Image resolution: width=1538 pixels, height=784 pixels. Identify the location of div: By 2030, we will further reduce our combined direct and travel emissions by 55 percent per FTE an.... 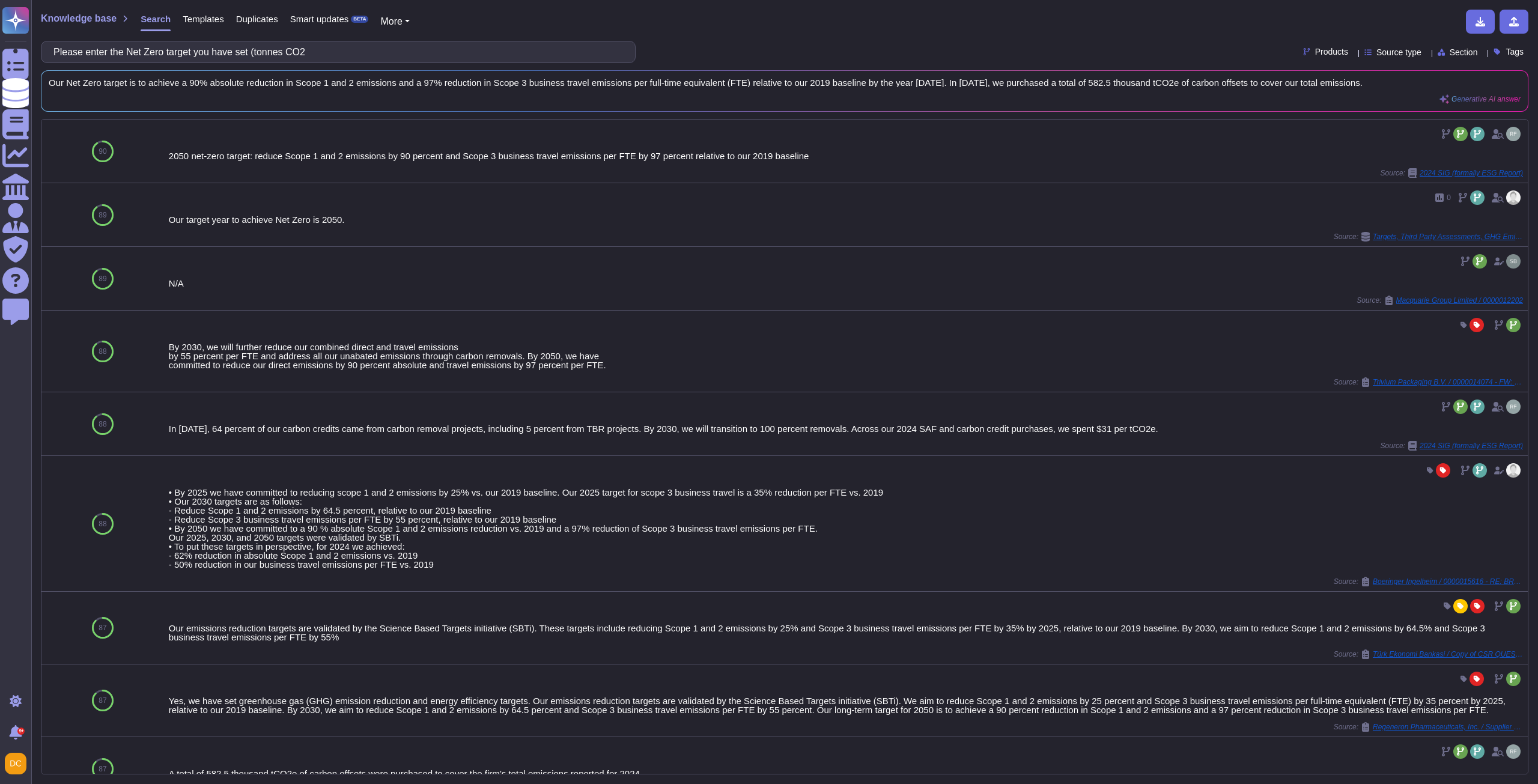
(846, 355).